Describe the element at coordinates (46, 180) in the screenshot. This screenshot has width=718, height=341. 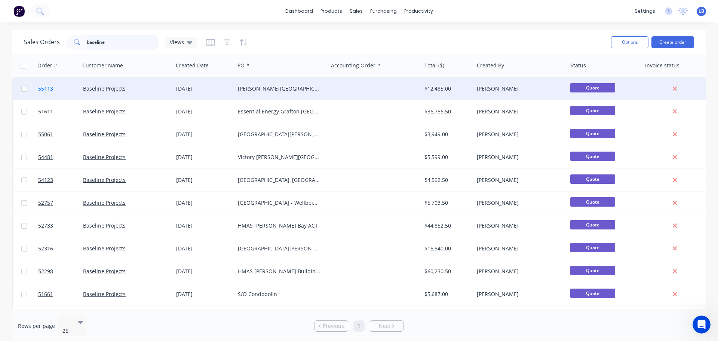
I see `span: 54123` at that location.